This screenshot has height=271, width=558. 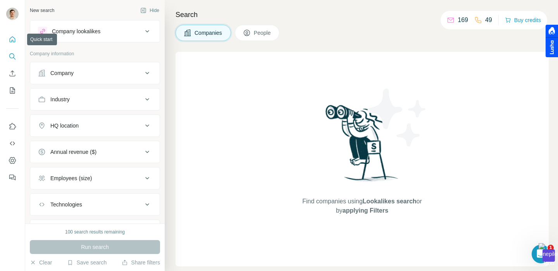 What do you see at coordinates (389, 201) in the screenshot?
I see `span: Lookalikes search` at bounding box center [389, 201].